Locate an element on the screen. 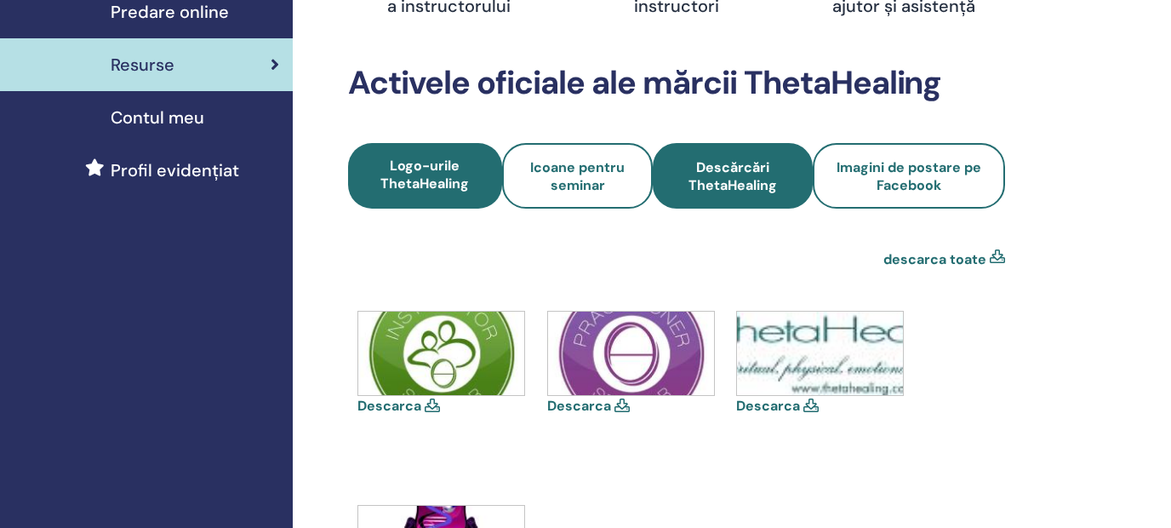 The width and height of the screenshot is (1171, 528). img: icons-practitioner.jpg is located at coordinates (631, 353).